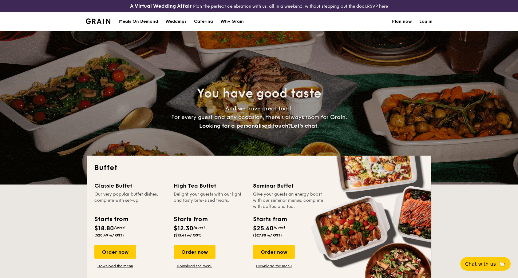  I want to click on span: Looking for a personalised touch?, so click(245, 126).